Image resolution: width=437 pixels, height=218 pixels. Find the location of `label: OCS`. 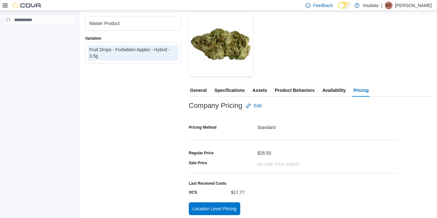

label: OCS is located at coordinates (193, 192).